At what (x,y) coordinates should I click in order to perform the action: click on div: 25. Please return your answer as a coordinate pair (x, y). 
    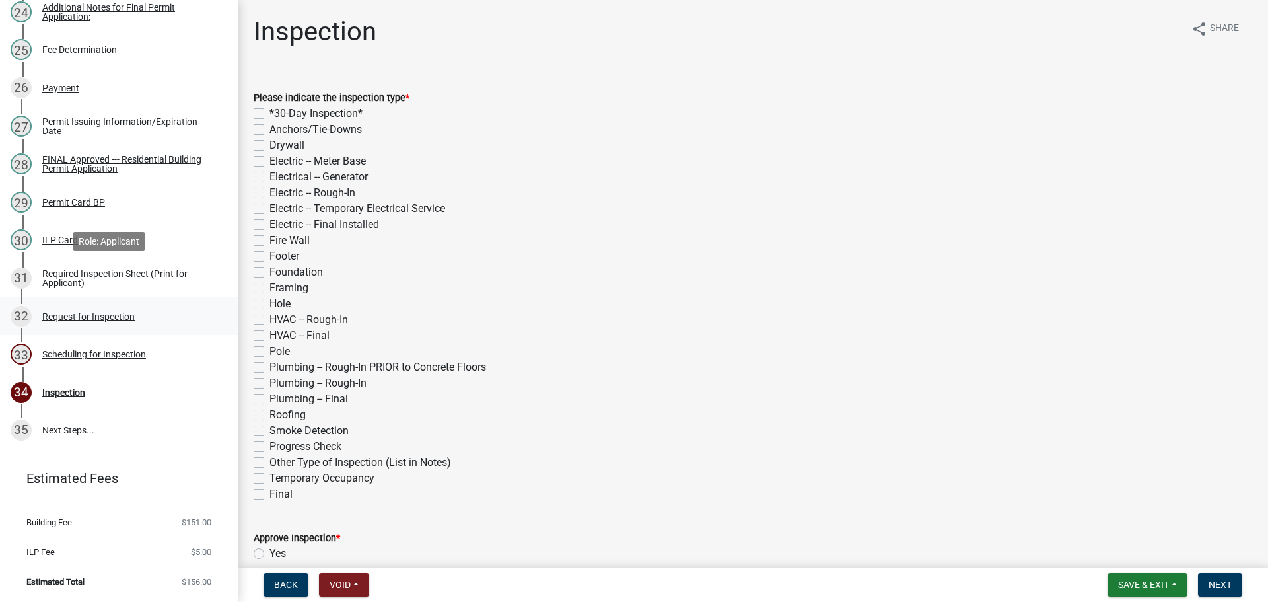
    Looking at the image, I should click on (21, 50).